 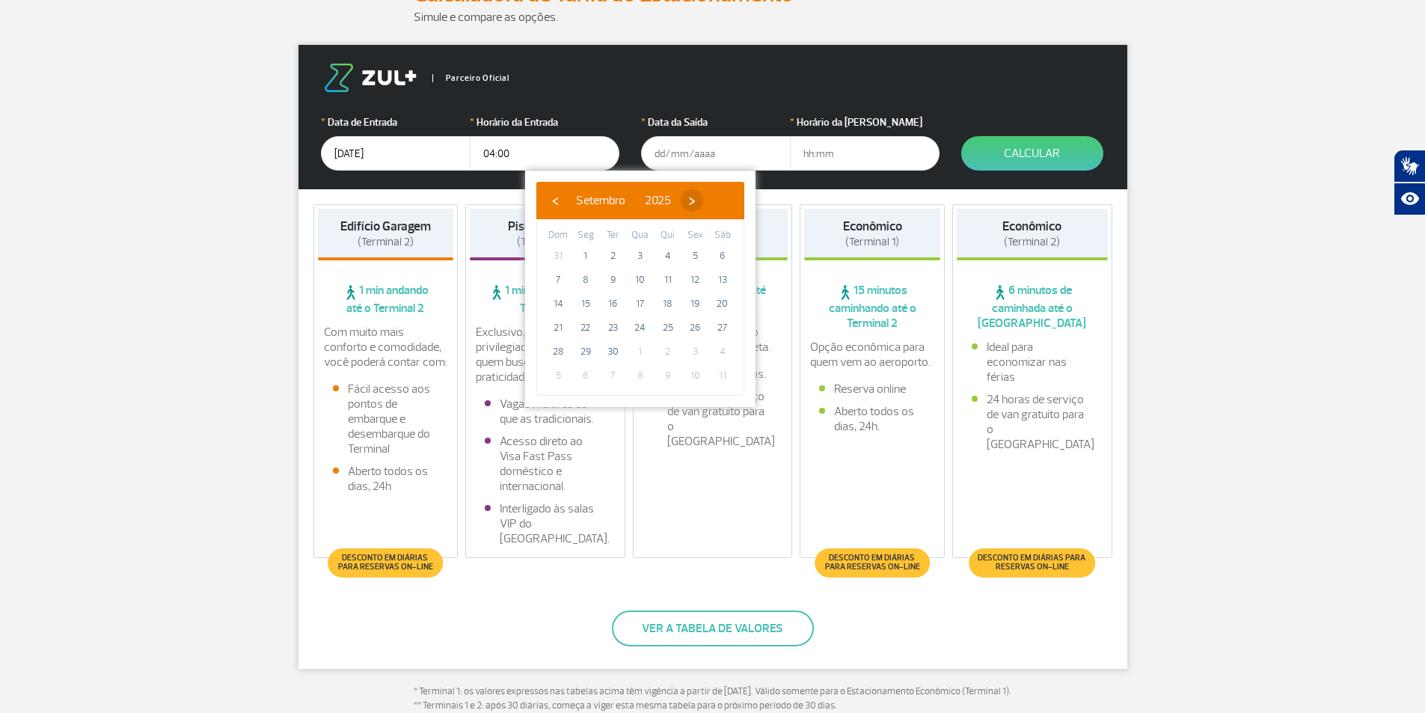 I want to click on span: 2025, so click(x=658, y=200).